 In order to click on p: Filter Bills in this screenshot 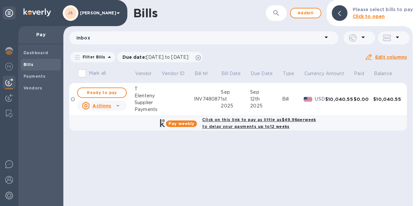, I will do `click(93, 57)`.